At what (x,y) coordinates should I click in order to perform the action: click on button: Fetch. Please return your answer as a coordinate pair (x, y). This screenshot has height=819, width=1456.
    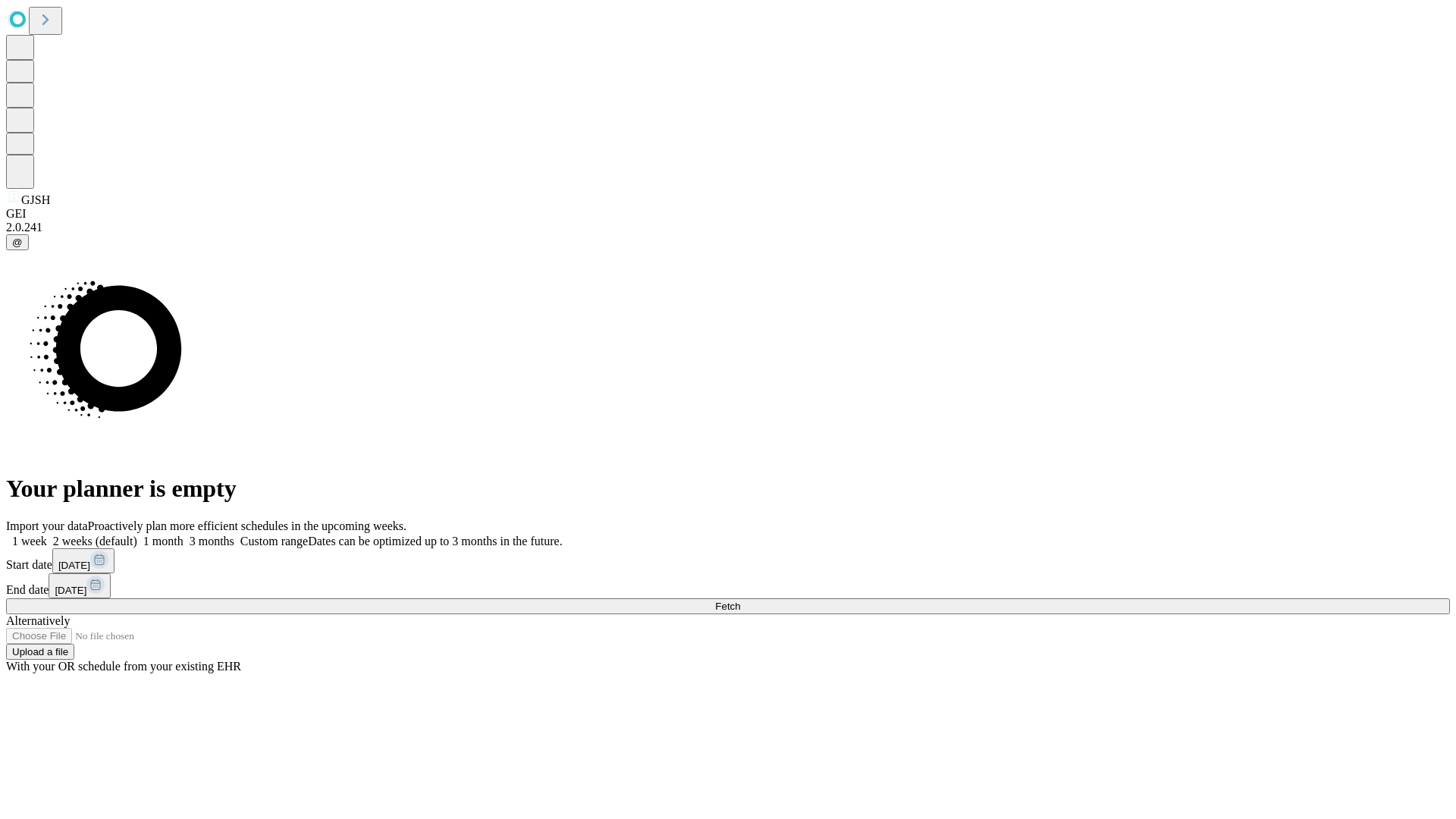
    Looking at the image, I should click on (728, 606).